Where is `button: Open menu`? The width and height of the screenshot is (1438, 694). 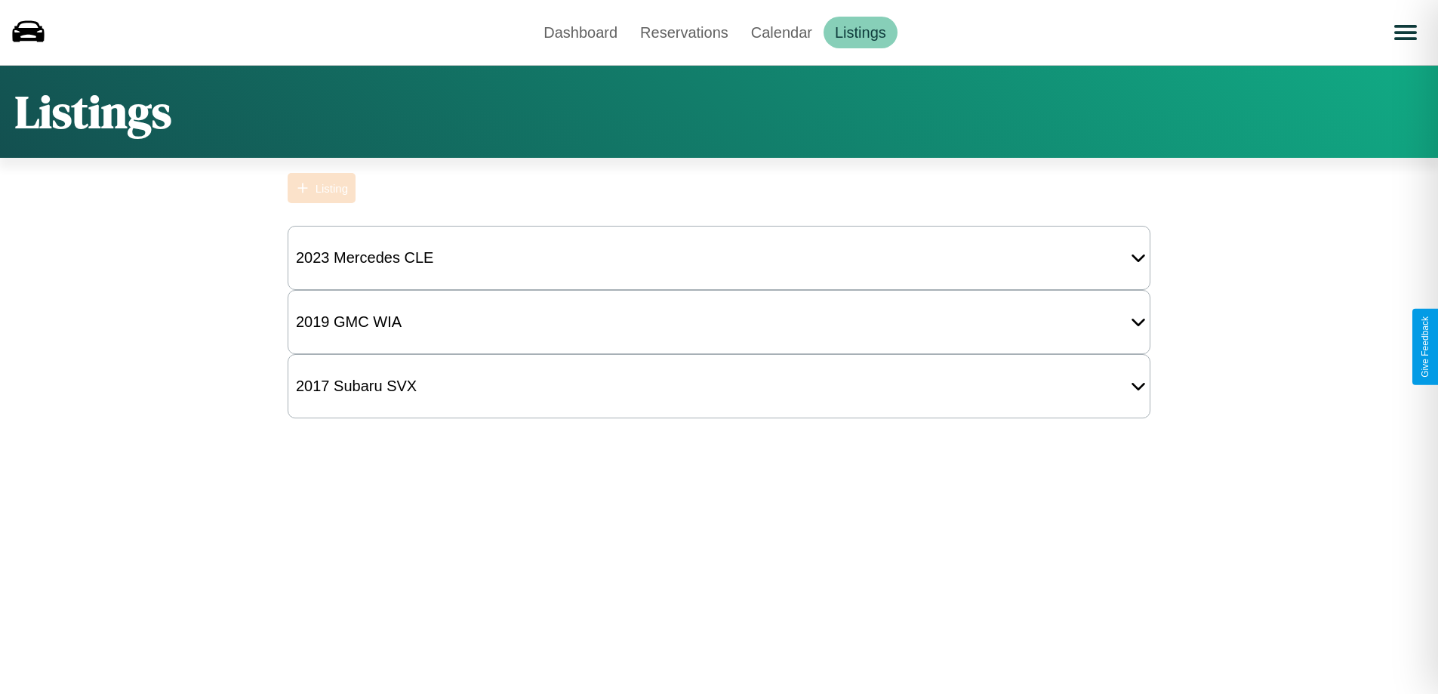
button: Open menu is located at coordinates (1406, 32).